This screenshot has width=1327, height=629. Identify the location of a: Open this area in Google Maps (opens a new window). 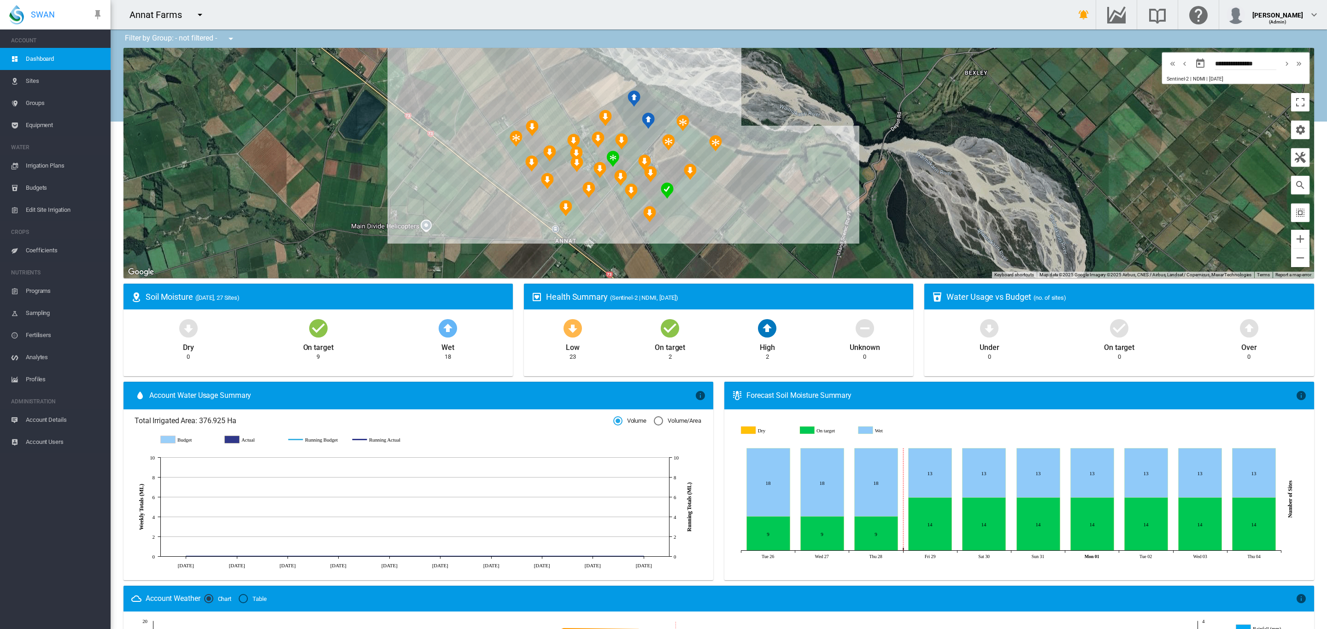
(141, 272).